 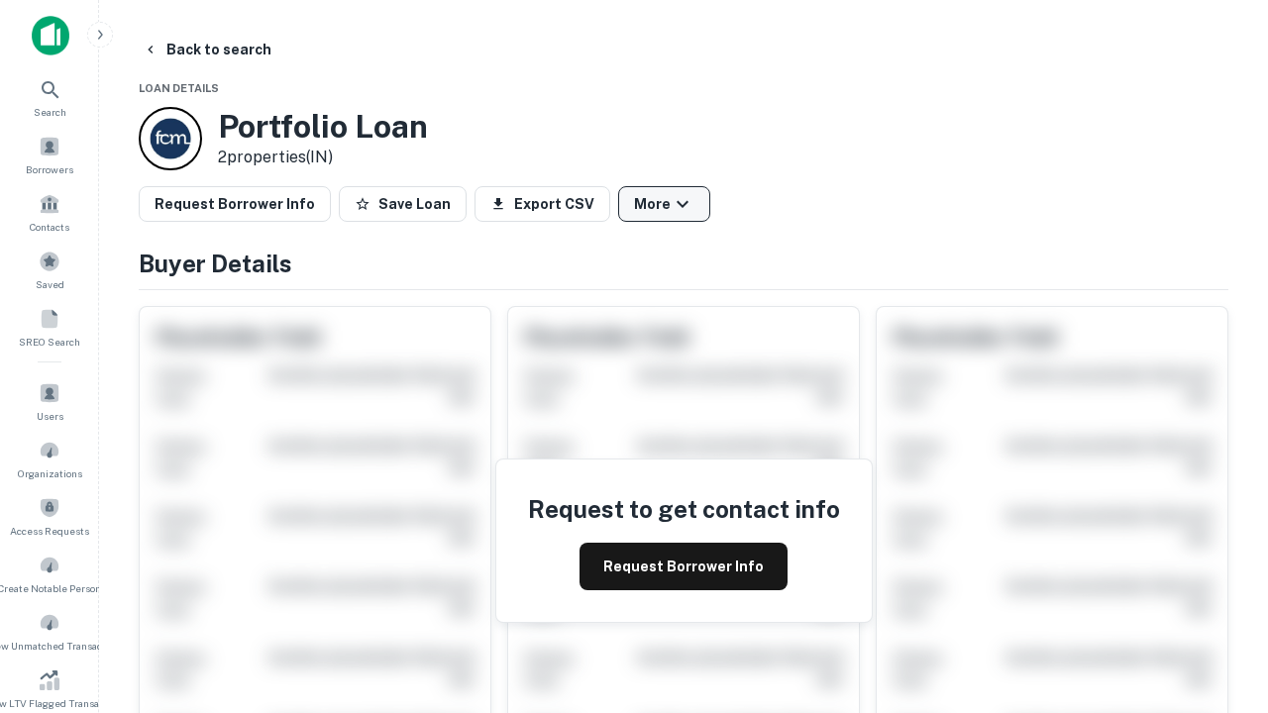 What do you see at coordinates (402, 204) in the screenshot?
I see `button: Save Loan` at bounding box center [402, 204].